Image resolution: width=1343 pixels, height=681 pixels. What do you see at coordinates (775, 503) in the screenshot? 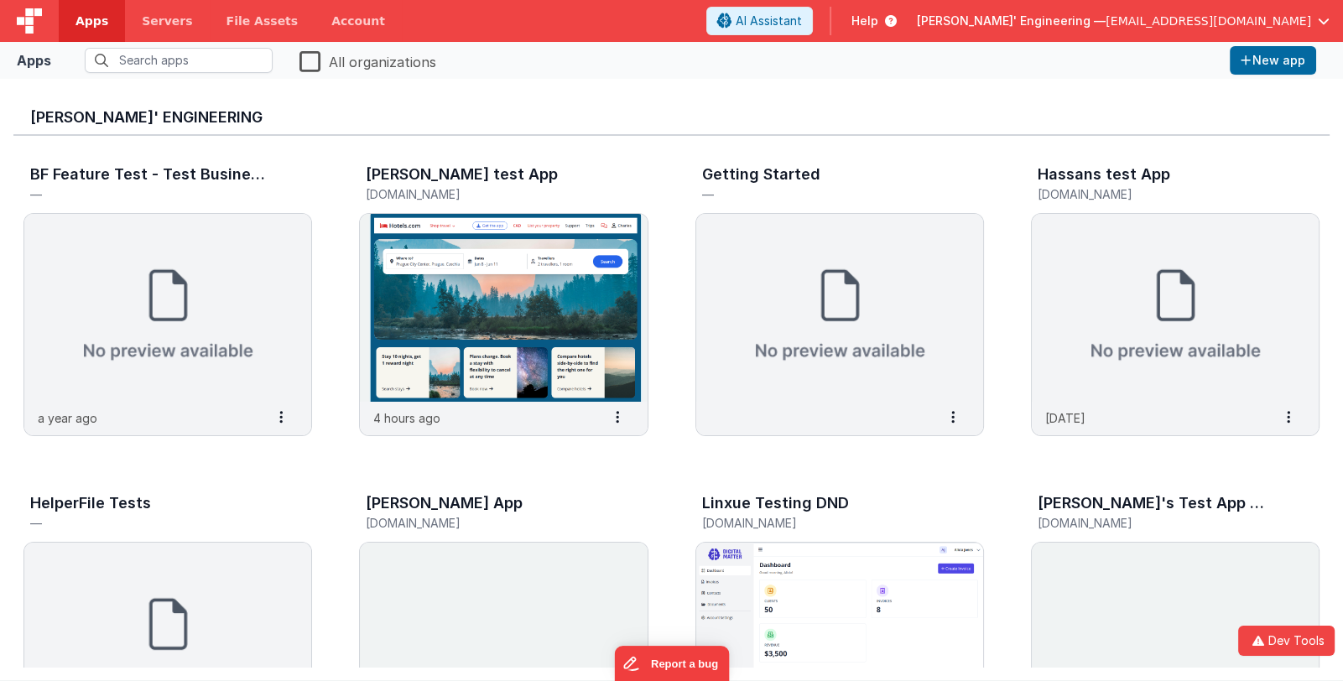
I see `h3: Linxue Testing DND` at bounding box center [775, 503].